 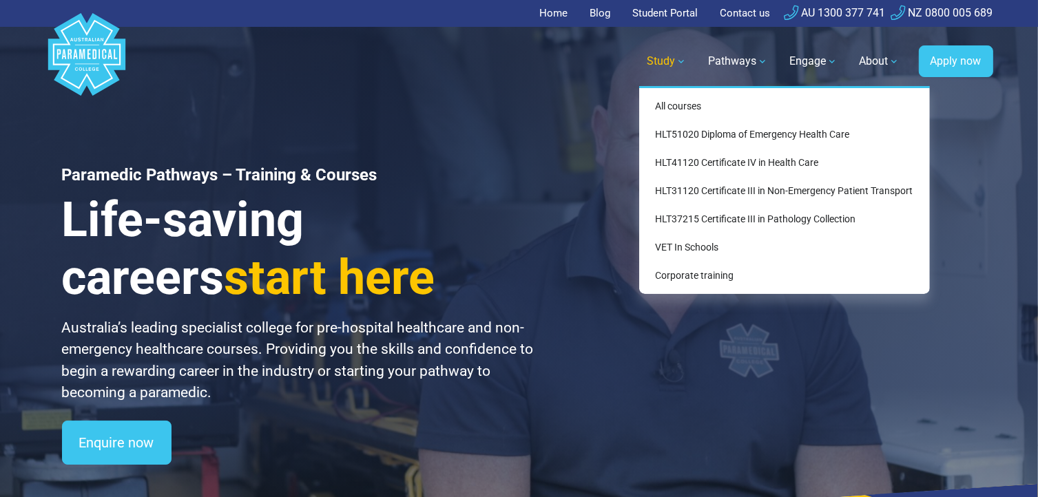 What do you see at coordinates (956, 61) in the screenshot?
I see `a: Apply now` at bounding box center [956, 61].